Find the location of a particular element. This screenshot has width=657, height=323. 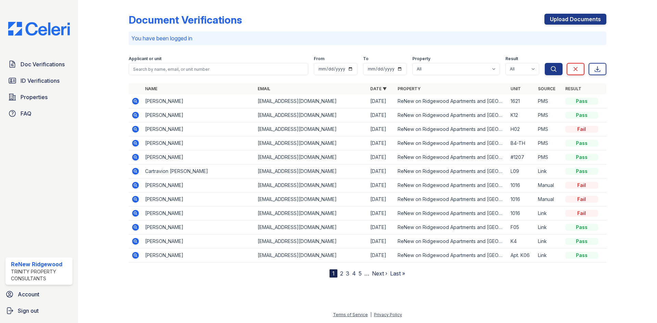

a: FAQ is located at coordinates (39, 114).